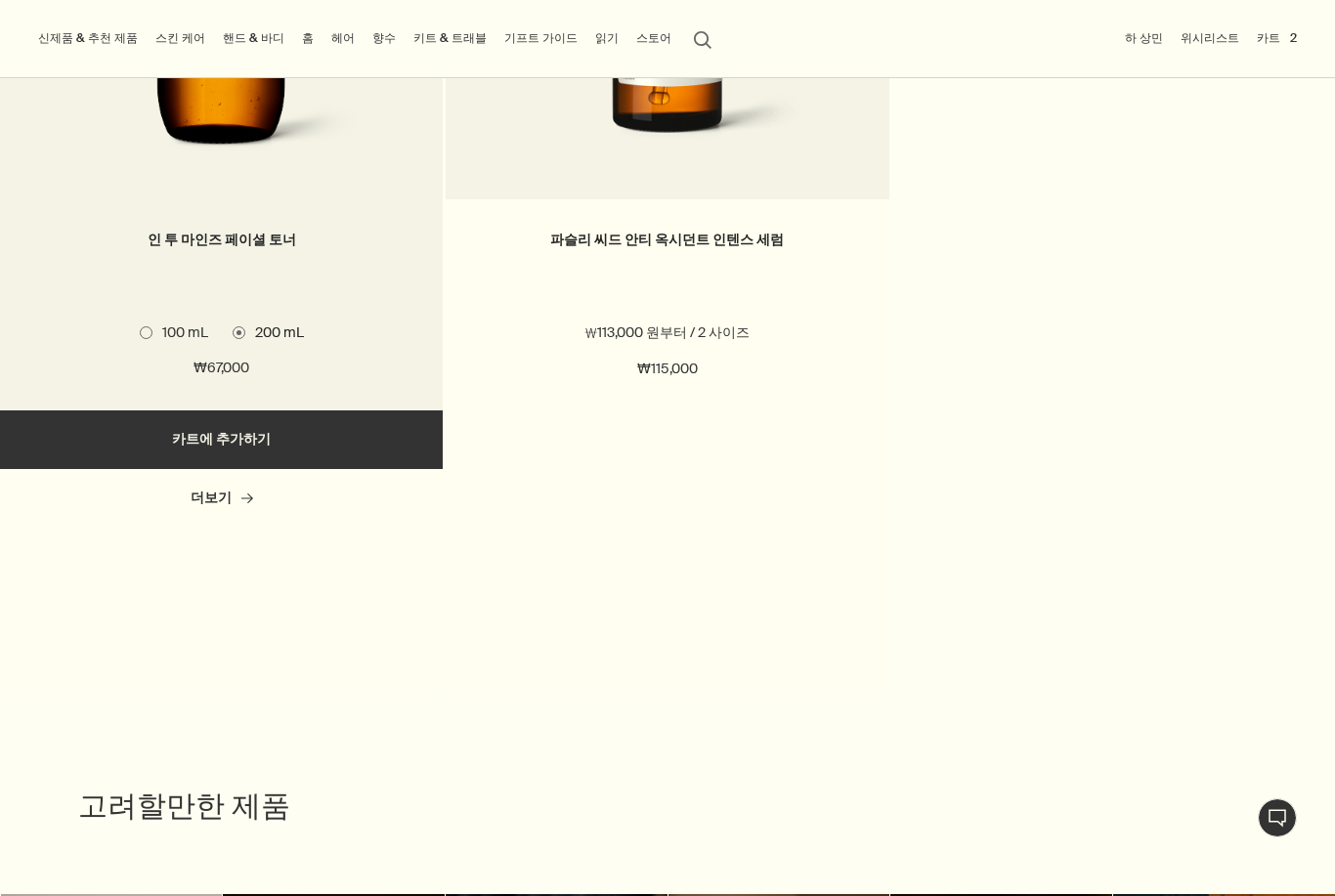 This screenshot has width=1335, height=896. Describe the element at coordinates (180, 38) in the screenshot. I see `a: 스킨 케어` at that location.